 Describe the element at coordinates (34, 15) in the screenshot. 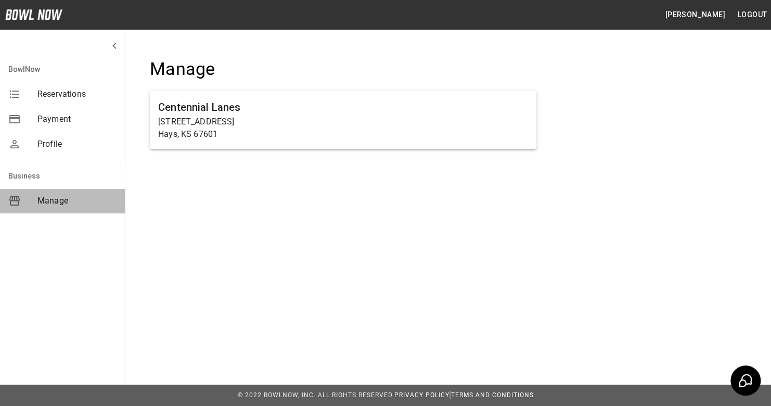

I see `img: logo` at that location.